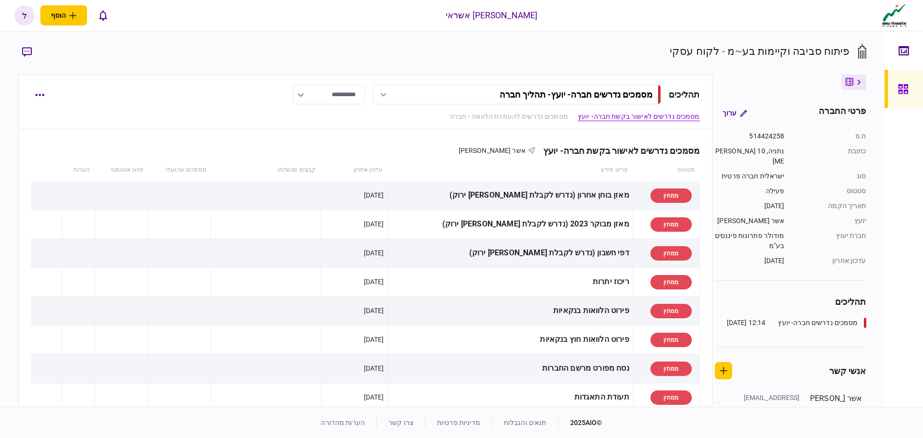 The height and width of the screenshot is (438, 923). I want to click on div: מסמכים נדרשים לאישור בקשת חברה- יועץ, so click(618, 150).